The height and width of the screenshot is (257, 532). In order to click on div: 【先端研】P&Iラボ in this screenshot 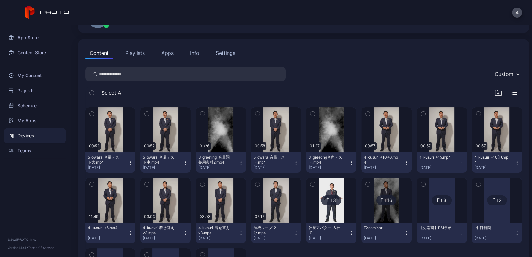, I will do `click(437, 228)`.